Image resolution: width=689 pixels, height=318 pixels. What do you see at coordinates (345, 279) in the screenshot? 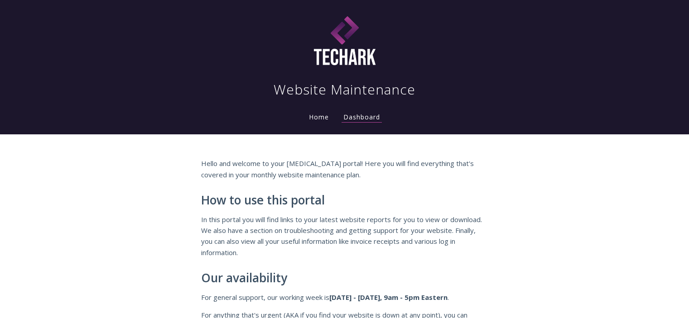
I see `h2: Our availability` at bounding box center [345, 279].